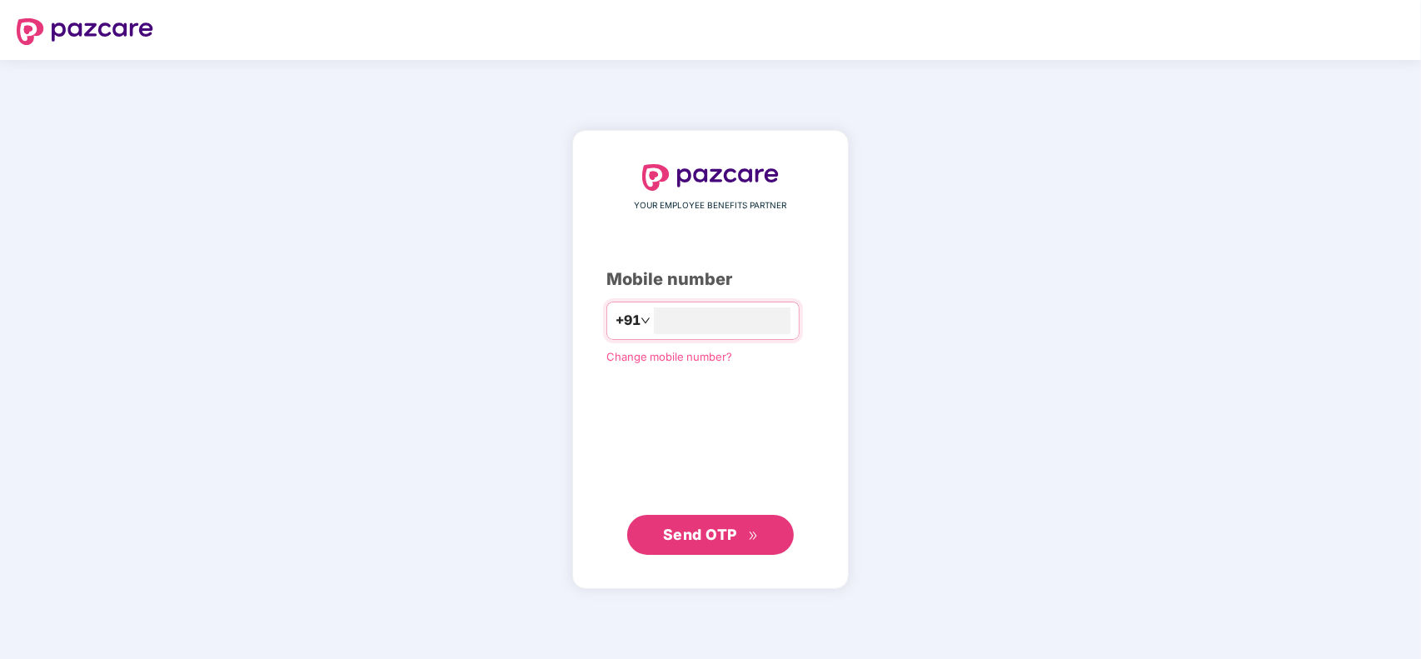 This screenshot has height=659, width=1421. What do you see at coordinates (628, 320) in the screenshot?
I see `span: +91` at bounding box center [628, 320].